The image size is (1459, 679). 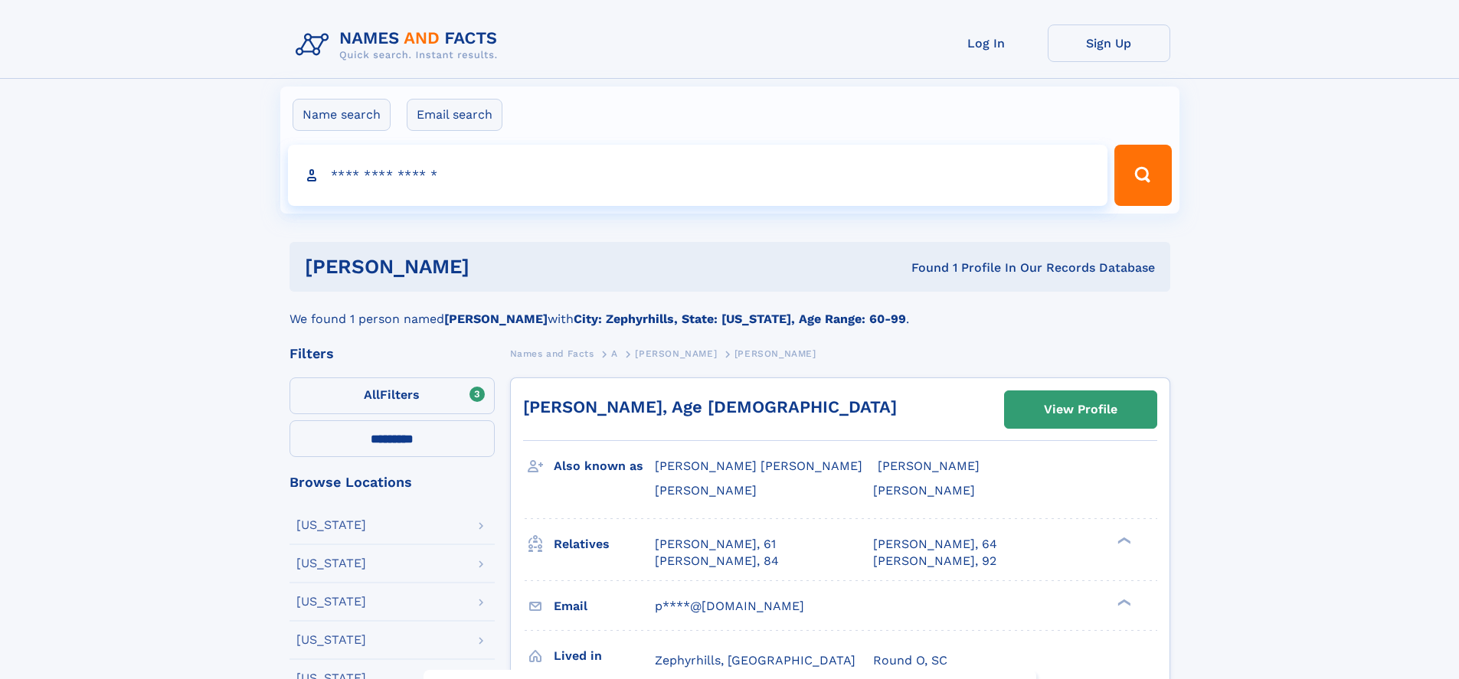 I want to click on div: We found 1 person named with ., so click(x=730, y=310).